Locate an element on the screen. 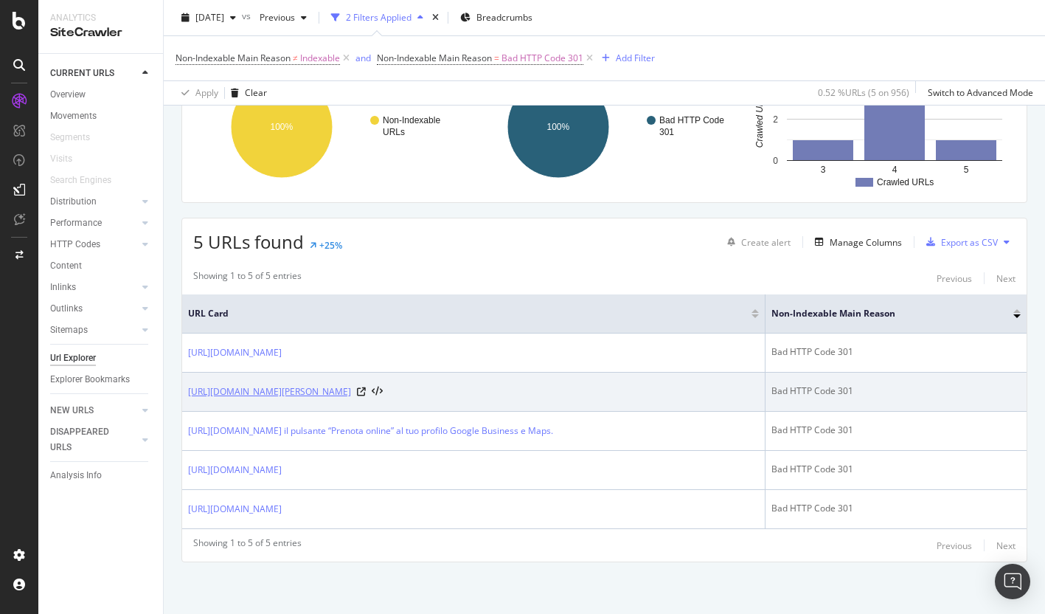 The image size is (1045, 614). span: URL Card is located at coordinates (468, 313).